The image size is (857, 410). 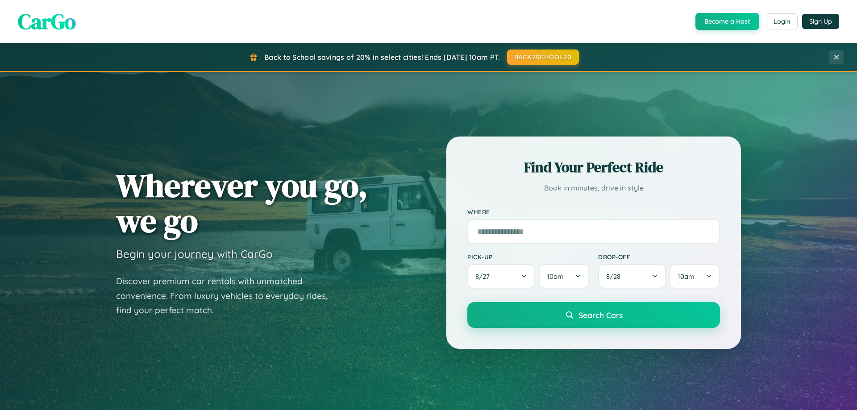 What do you see at coordinates (543, 57) in the screenshot?
I see `button: BACK2SCHOOL20` at bounding box center [543, 57].